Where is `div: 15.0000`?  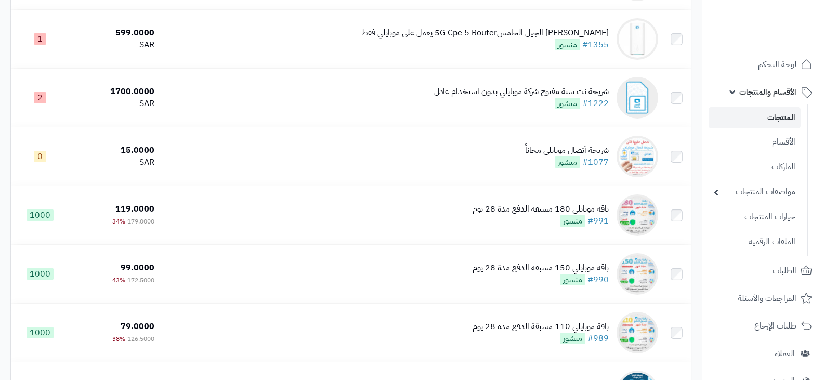 div: 15.0000 is located at coordinates (114, 150).